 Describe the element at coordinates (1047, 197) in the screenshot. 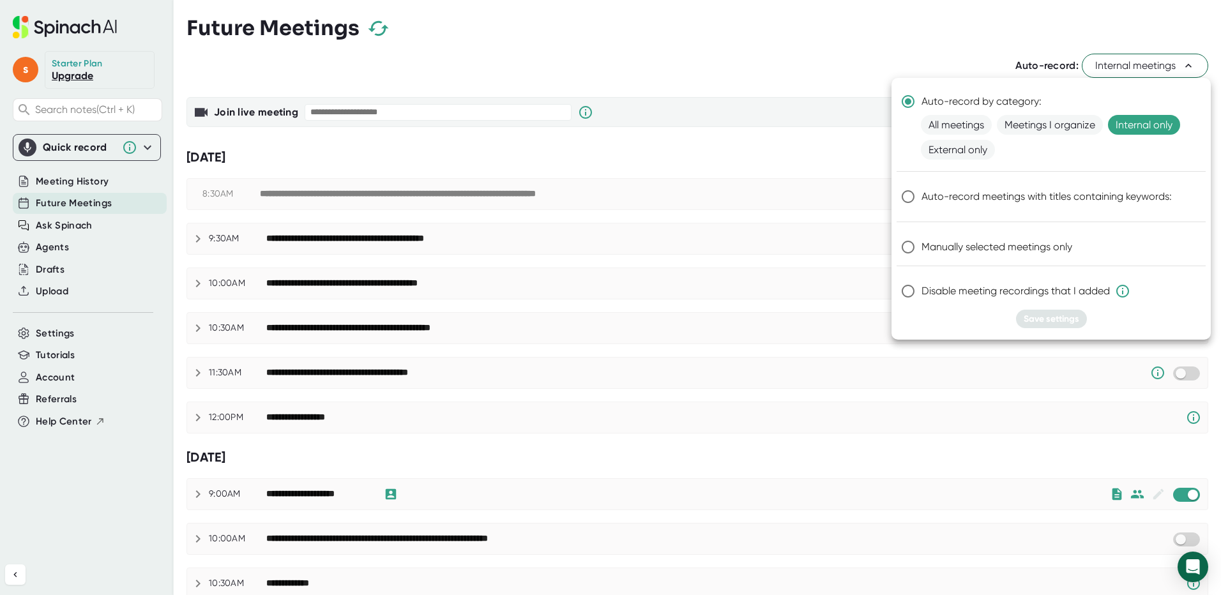

I see `span: Auto-record meetings with titles containing keywords:` at that location.